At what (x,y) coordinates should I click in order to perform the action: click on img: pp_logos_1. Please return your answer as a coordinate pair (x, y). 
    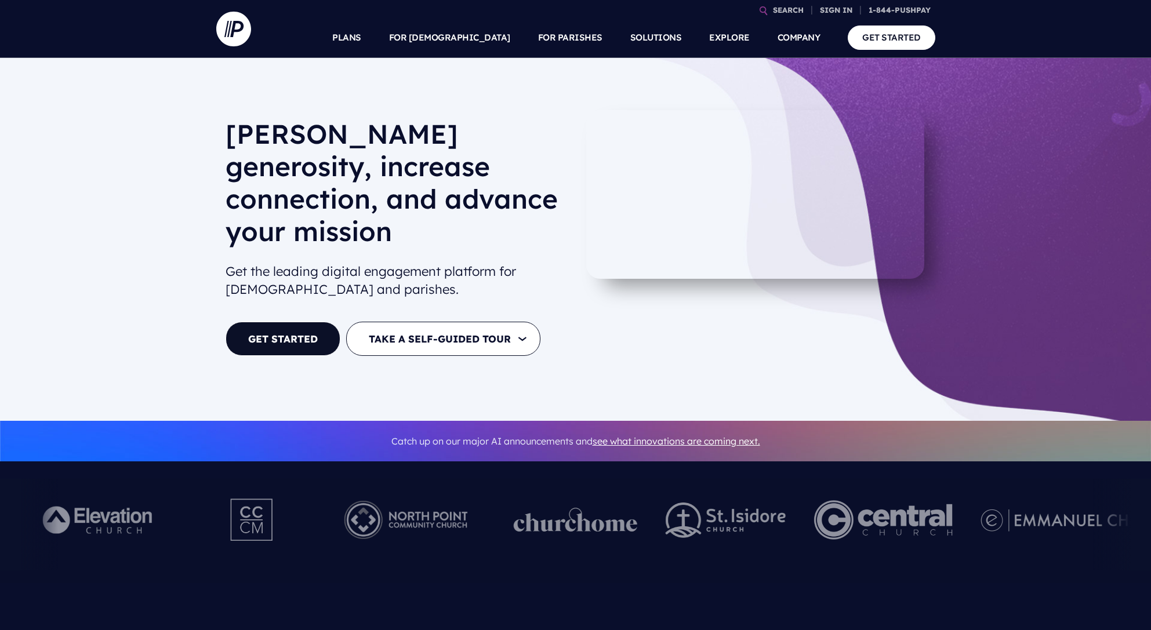
    Looking at the image, I should click on (575, 520).